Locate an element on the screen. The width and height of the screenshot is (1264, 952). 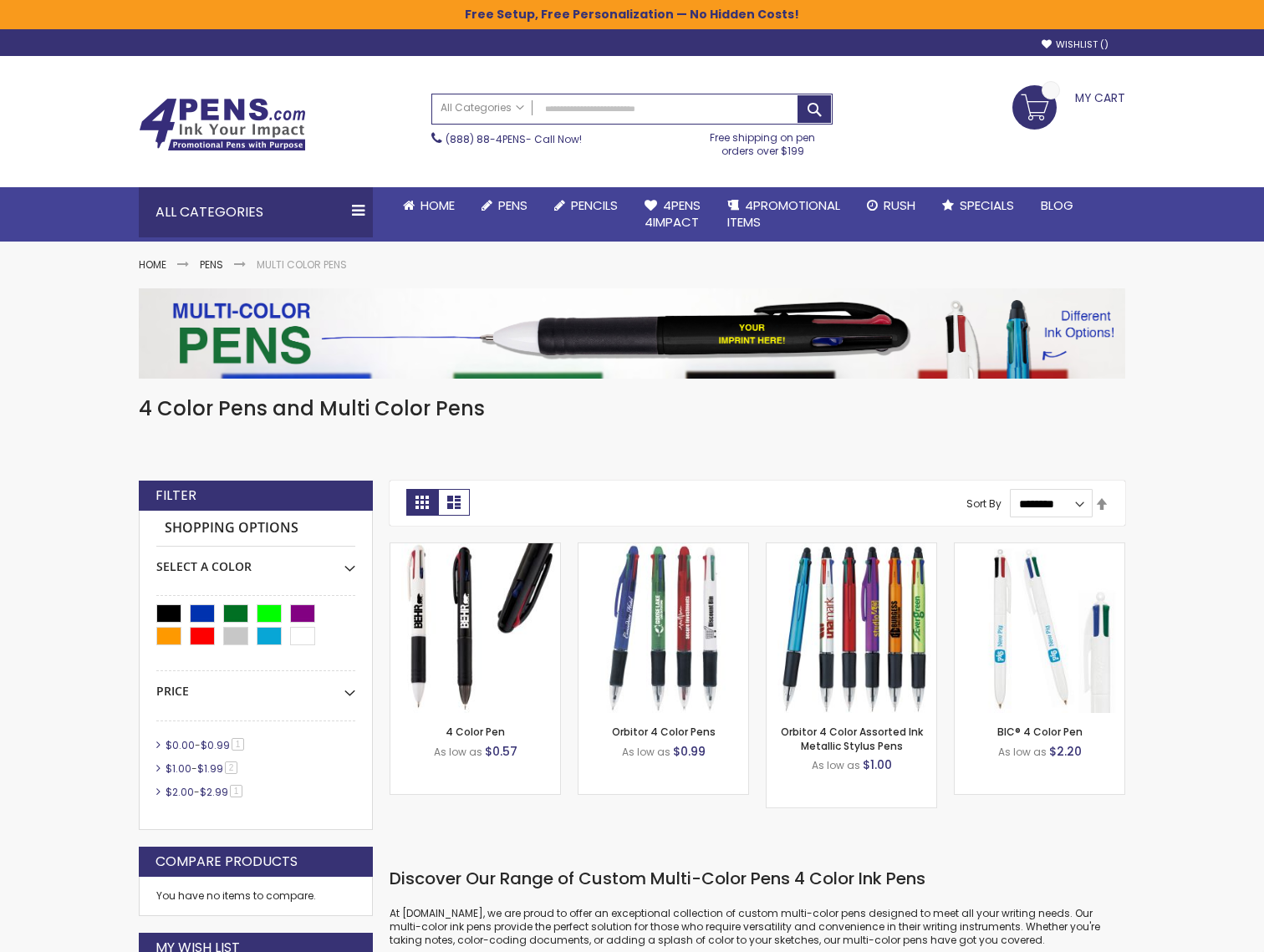
span: $2.99 is located at coordinates (214, 791).